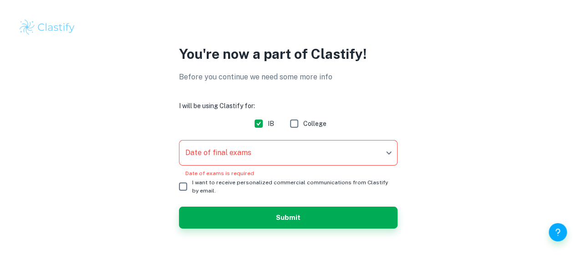 The image size is (576, 255). What do you see at coordinates (288, 217) in the screenshot?
I see `button: Submit` at bounding box center [288, 217].